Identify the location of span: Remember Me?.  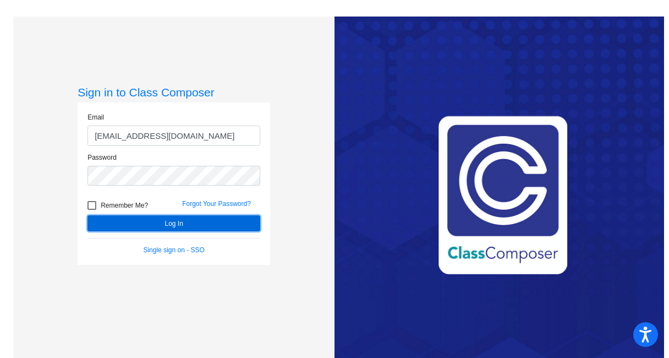
(124, 205).